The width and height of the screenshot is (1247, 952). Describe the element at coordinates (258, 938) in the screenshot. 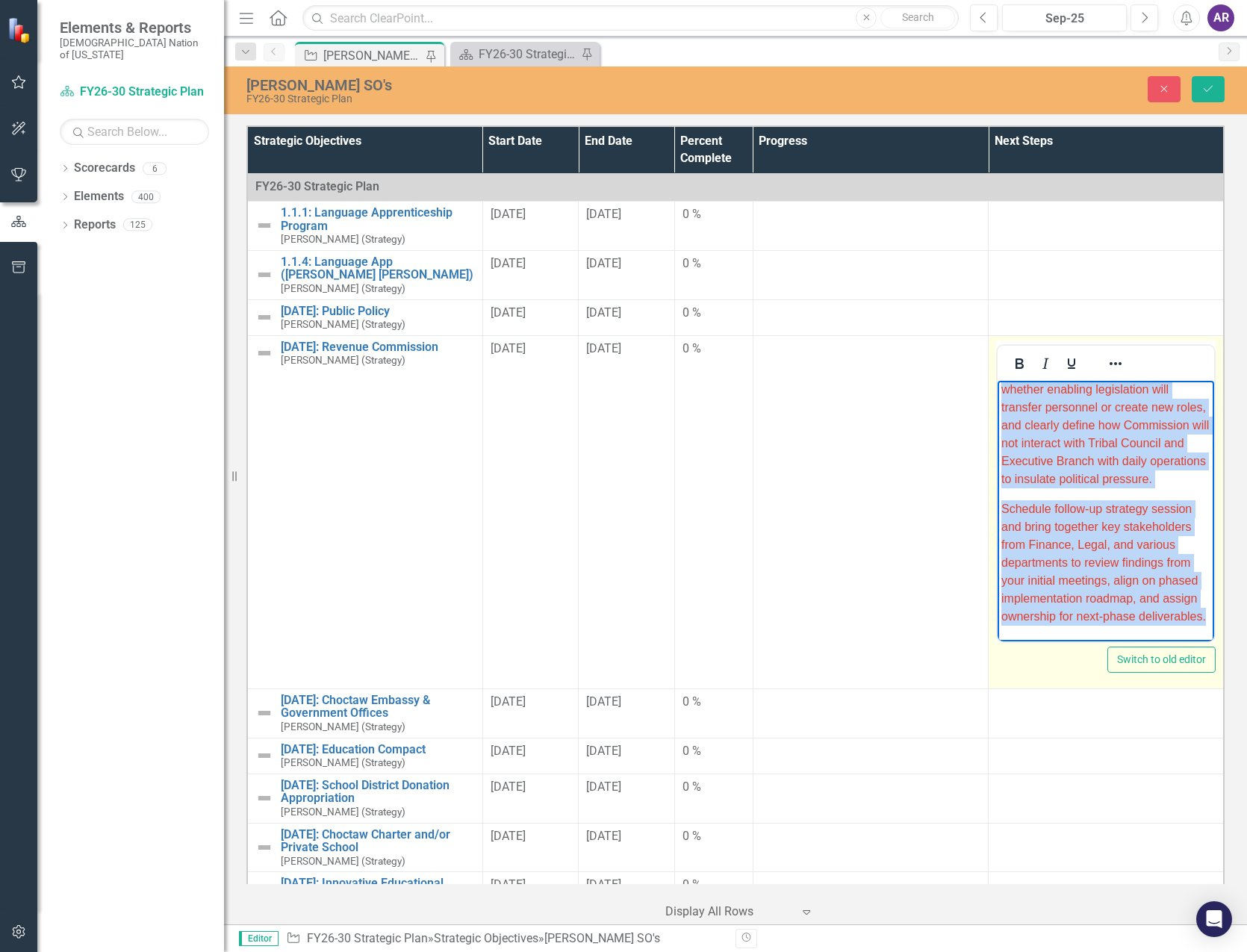

I see `span: Editor` at that location.